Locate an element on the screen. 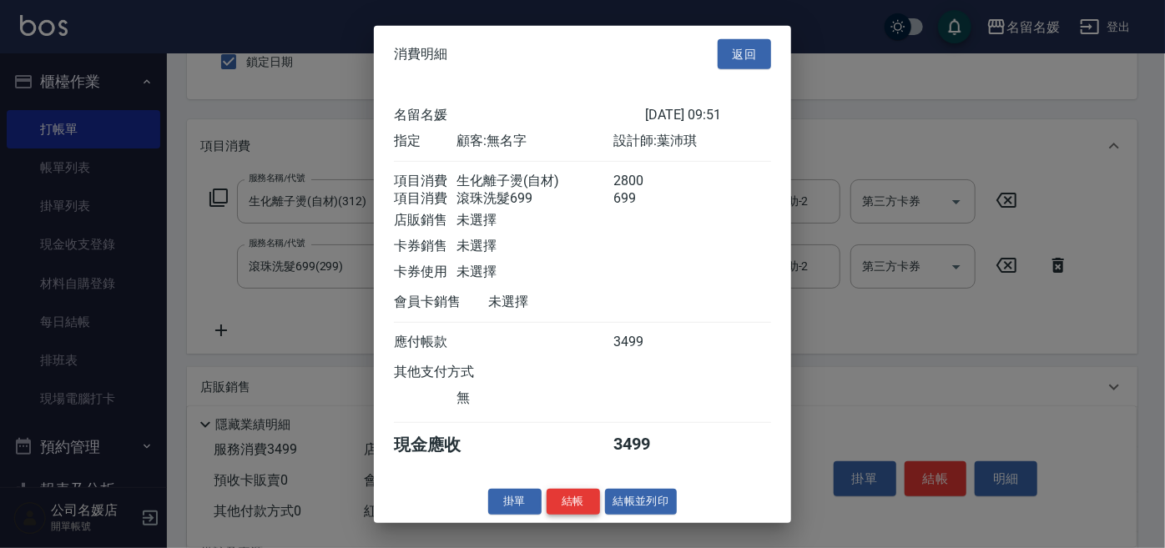  div: 設計師: 葉沛琪 is located at coordinates (693, 141).